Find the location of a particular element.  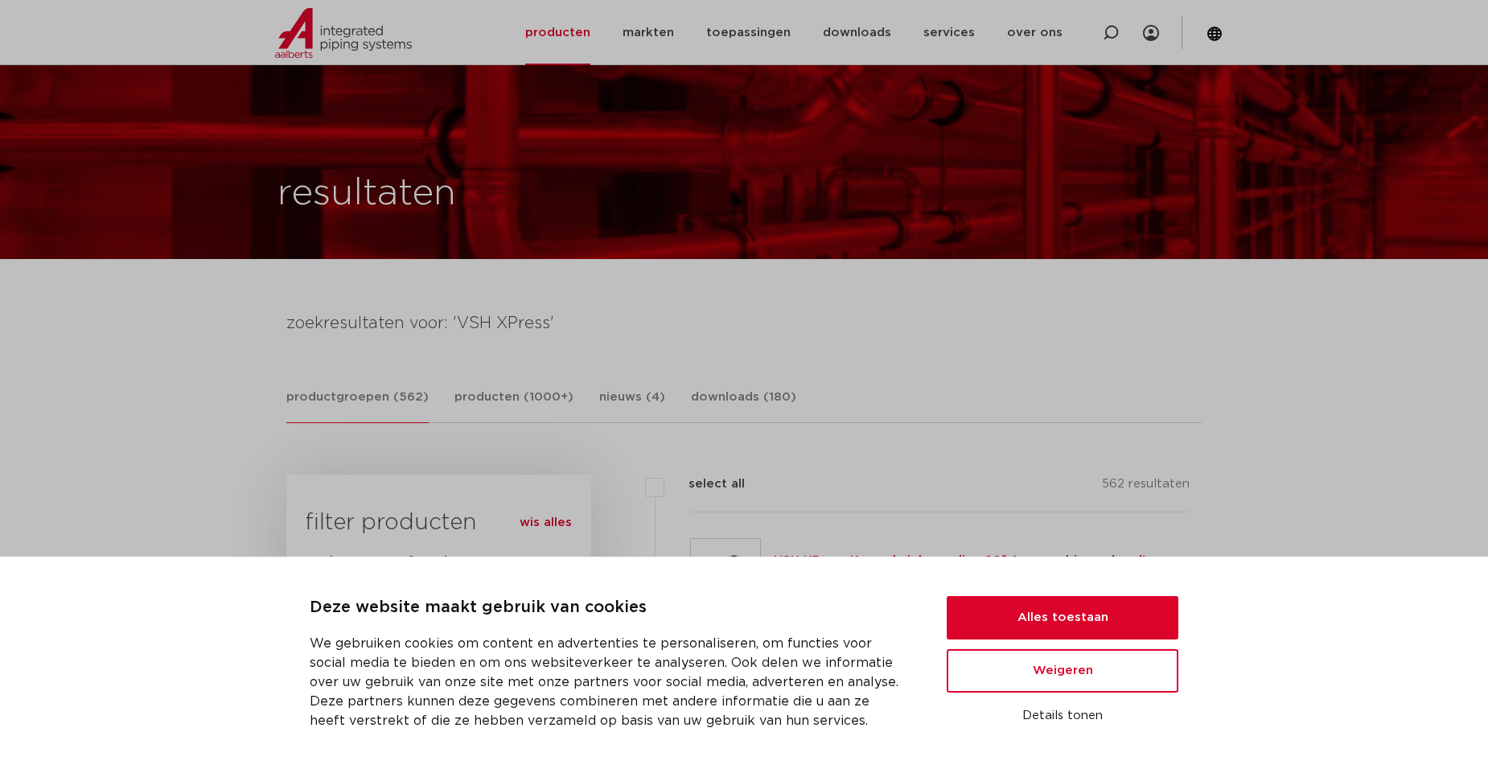

button: Weigeren is located at coordinates (1063, 671).